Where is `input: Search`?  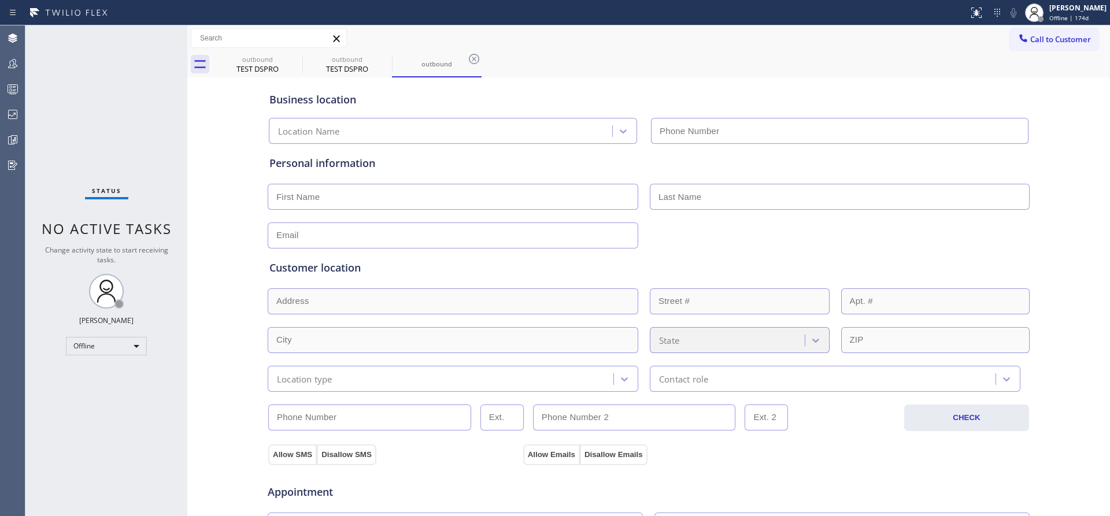 input: Search is located at coordinates (269, 38).